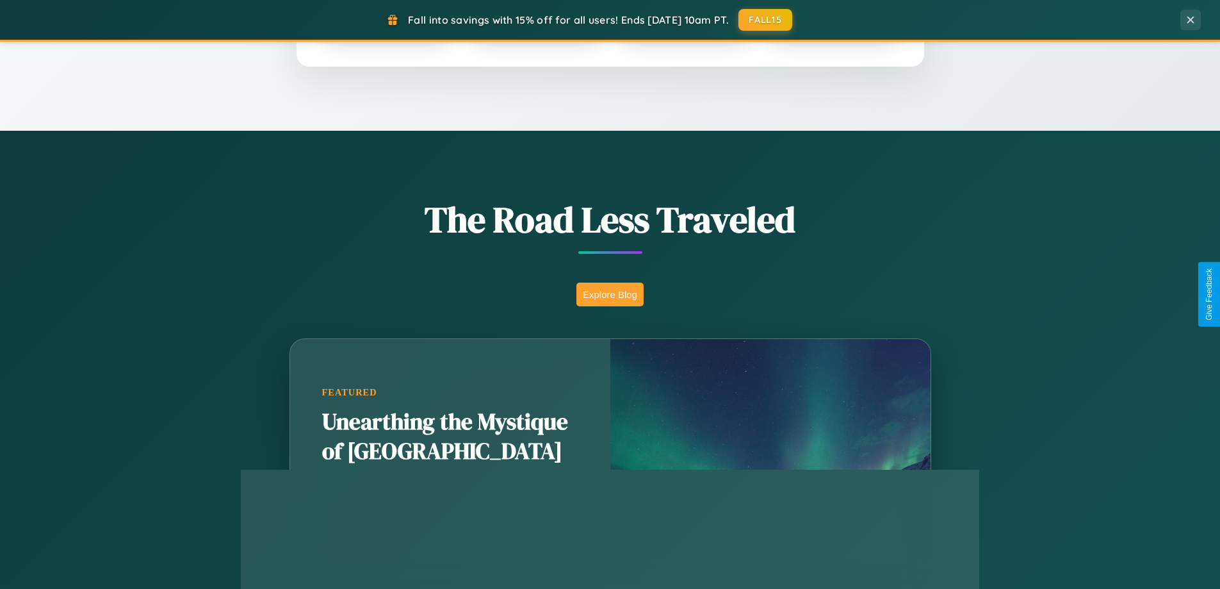 Image resolution: width=1220 pixels, height=589 pixels. What do you see at coordinates (765, 20) in the screenshot?
I see `button: FALL15` at bounding box center [765, 20].